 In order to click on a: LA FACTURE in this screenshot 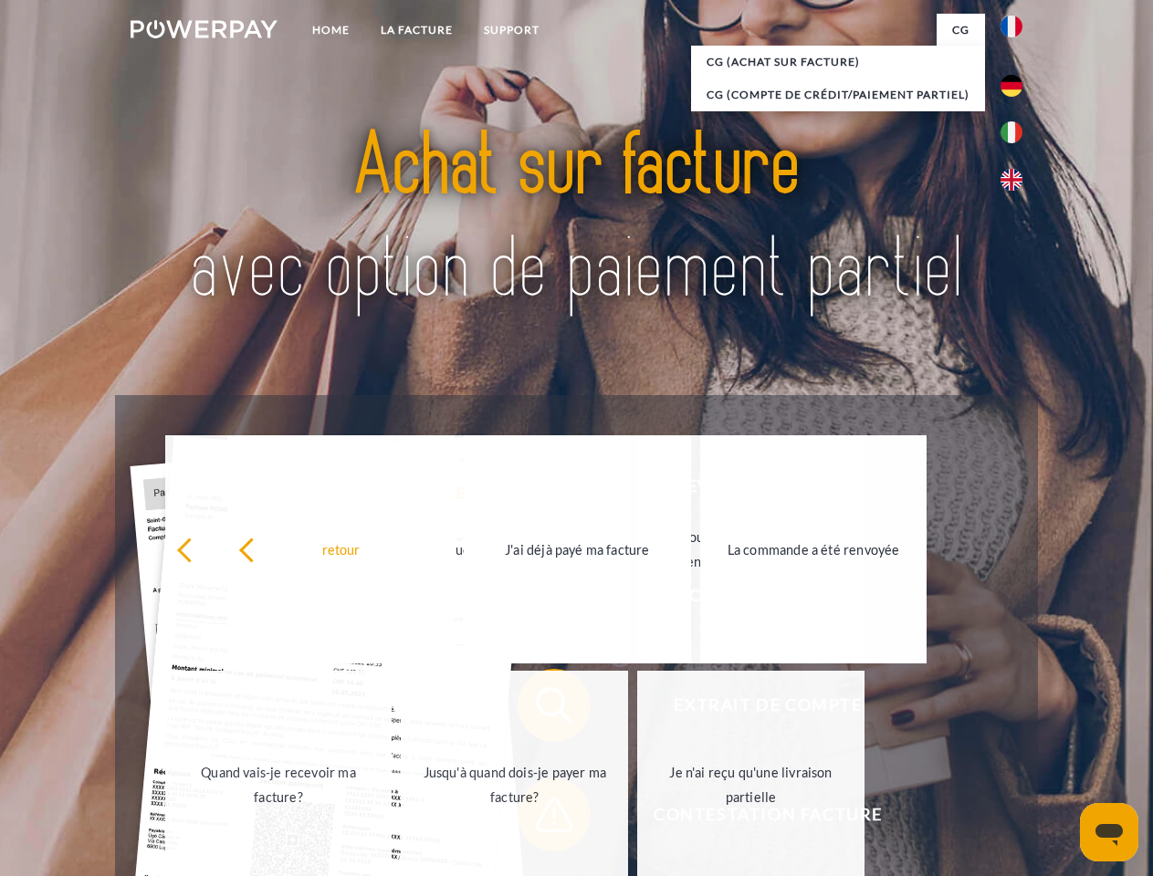, I will do `click(416, 30)`.